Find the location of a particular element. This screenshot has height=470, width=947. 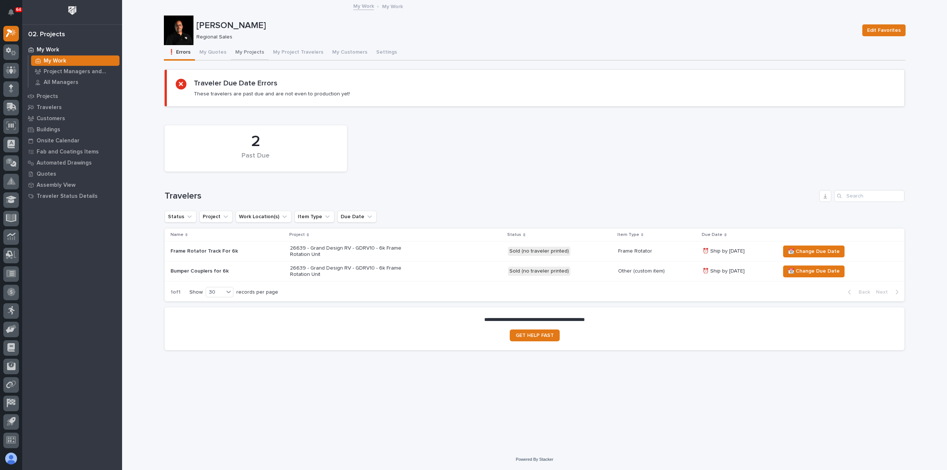

button: Work Location(s) is located at coordinates (263, 217).